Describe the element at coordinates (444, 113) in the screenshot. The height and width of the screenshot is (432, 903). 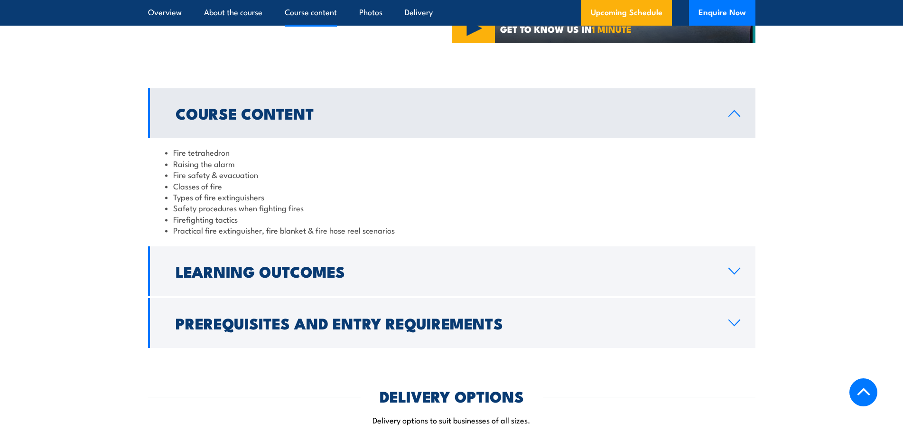
I see `h2: Course Content` at that location.